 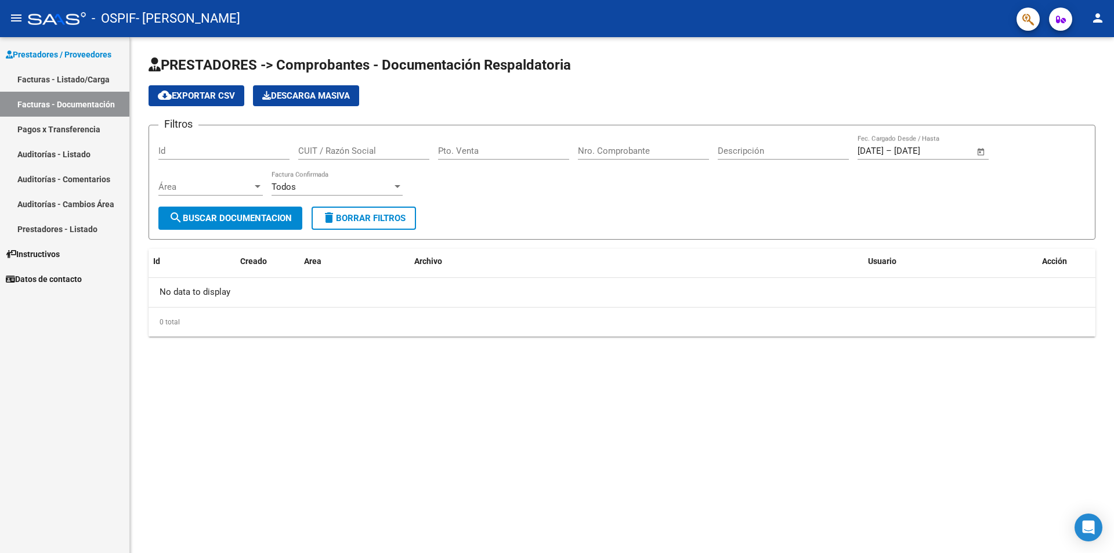 What do you see at coordinates (176, 218) in the screenshot?
I see `mat-icon: search` at bounding box center [176, 218].